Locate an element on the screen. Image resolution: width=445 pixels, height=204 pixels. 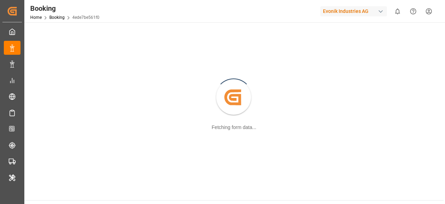
div: Fetching form data... is located at coordinates (234, 127).